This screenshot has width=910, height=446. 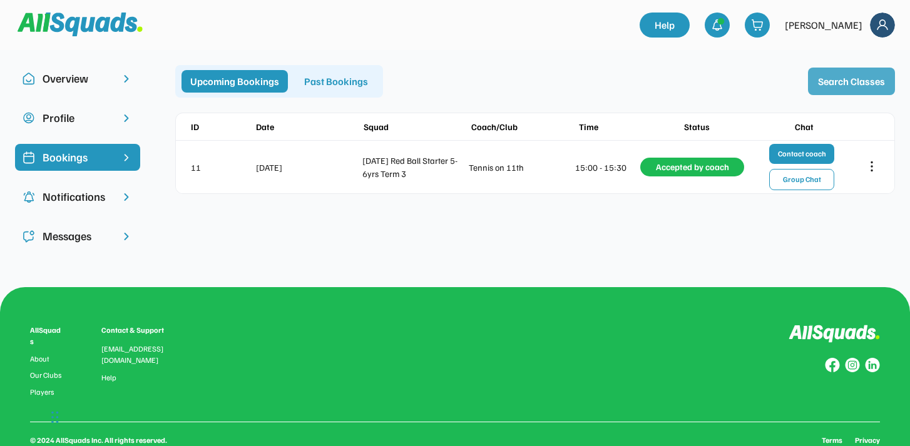 I want to click on div: Squad, so click(x=416, y=126).